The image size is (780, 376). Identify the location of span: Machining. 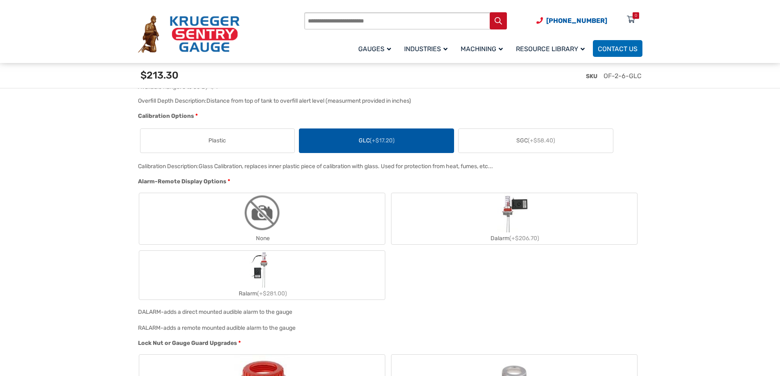
(481, 49).